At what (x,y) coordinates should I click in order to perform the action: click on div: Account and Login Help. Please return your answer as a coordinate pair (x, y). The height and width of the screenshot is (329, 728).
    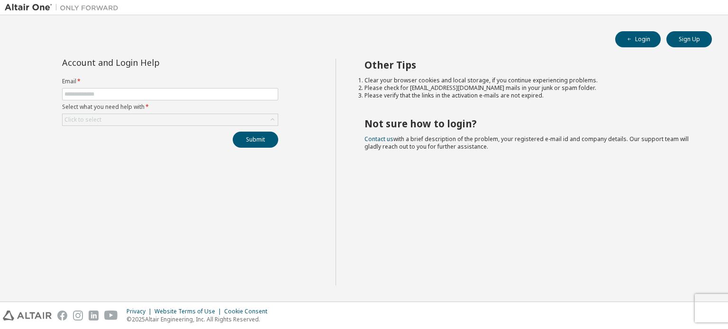
    Looking at the image, I should click on (148, 63).